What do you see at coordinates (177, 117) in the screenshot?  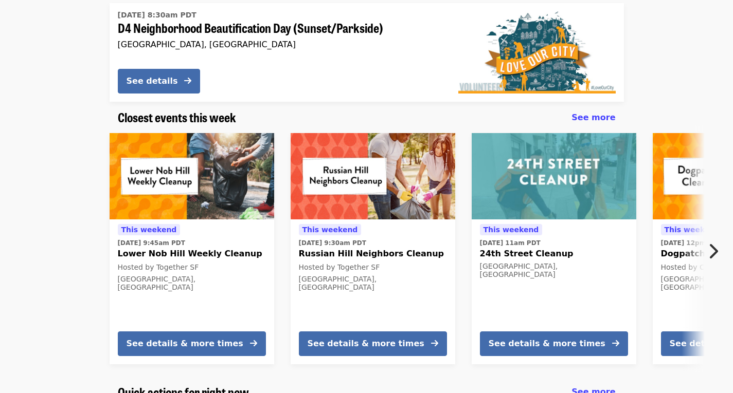 I see `span: Closest events this week` at bounding box center [177, 117].